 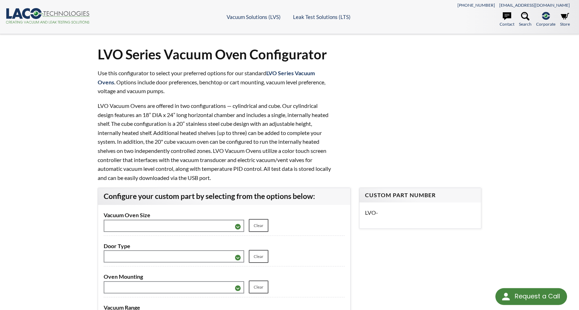 What do you see at coordinates (525, 20) in the screenshot?
I see `a: Search` at bounding box center [525, 20].